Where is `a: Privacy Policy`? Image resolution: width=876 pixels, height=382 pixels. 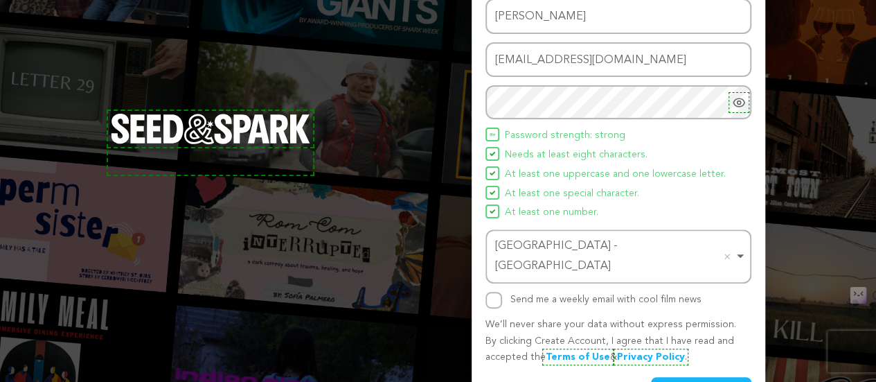
a: Privacy Policy is located at coordinates (651, 357).